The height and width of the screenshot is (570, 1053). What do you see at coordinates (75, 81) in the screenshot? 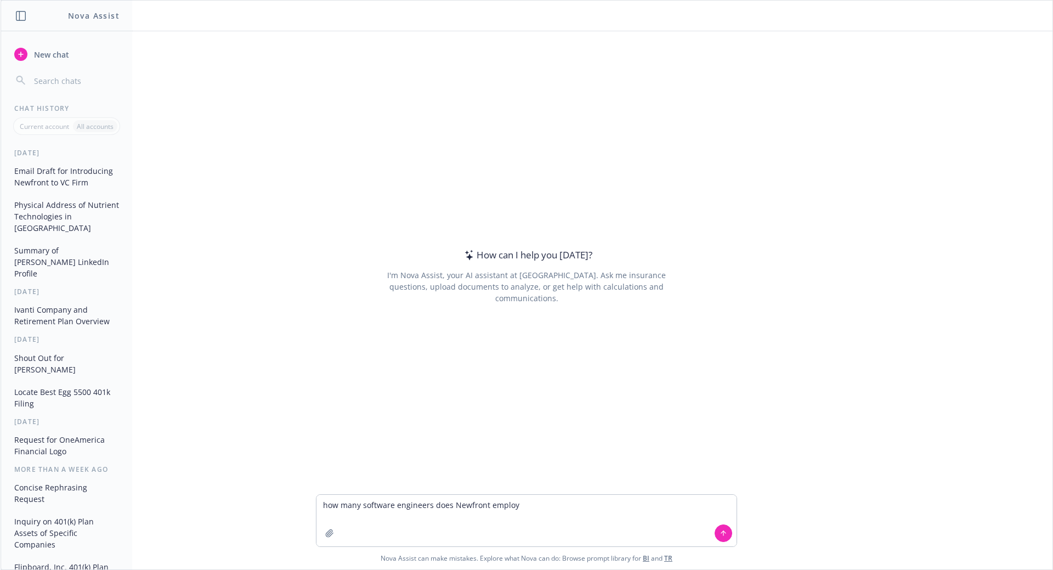
I see `input: Search chats` at bounding box center [75, 81].